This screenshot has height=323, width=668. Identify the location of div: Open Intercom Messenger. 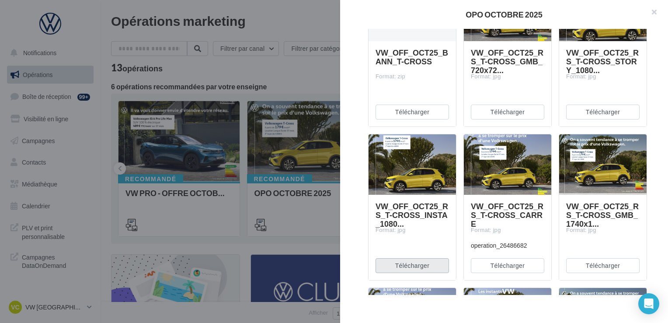
(649, 304).